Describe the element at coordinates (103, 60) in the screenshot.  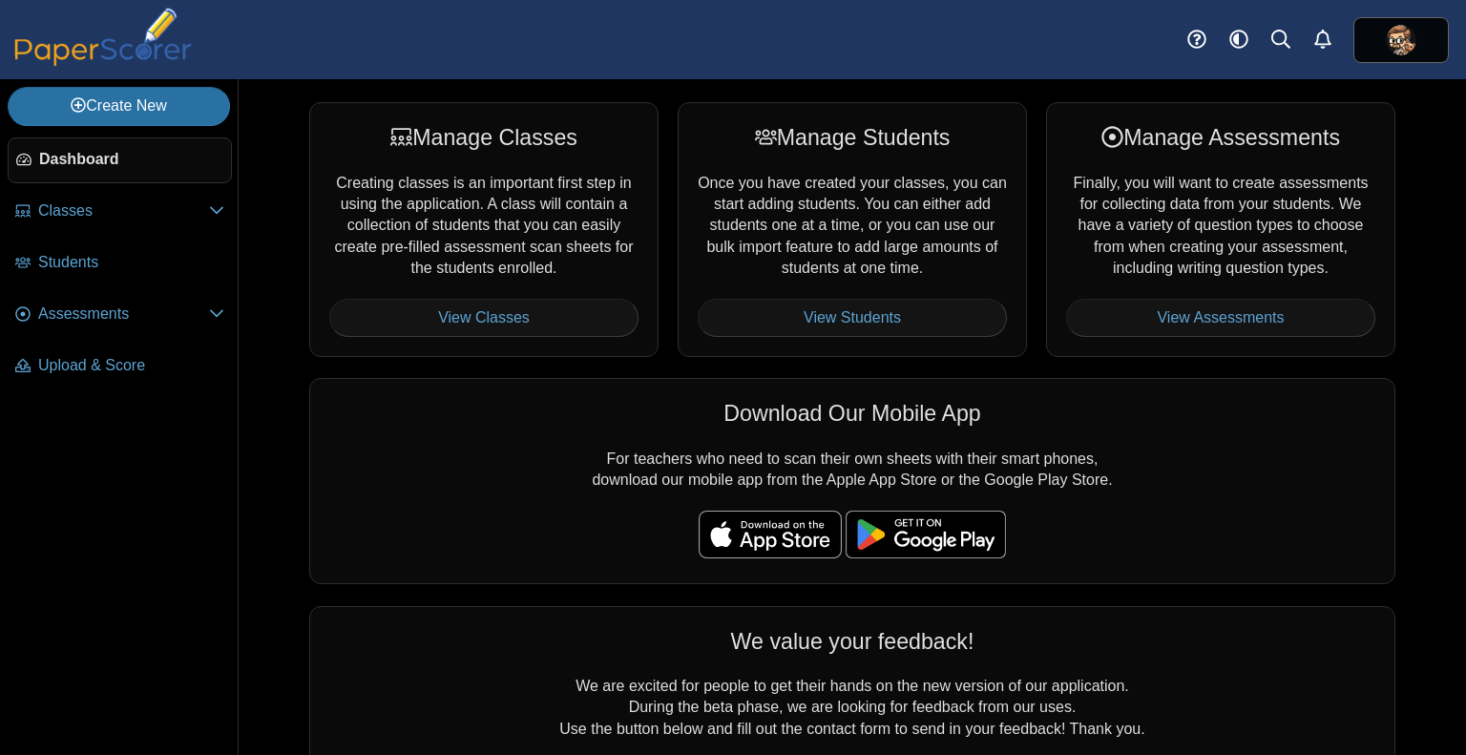
I see `a: PaperScorer` at that location.